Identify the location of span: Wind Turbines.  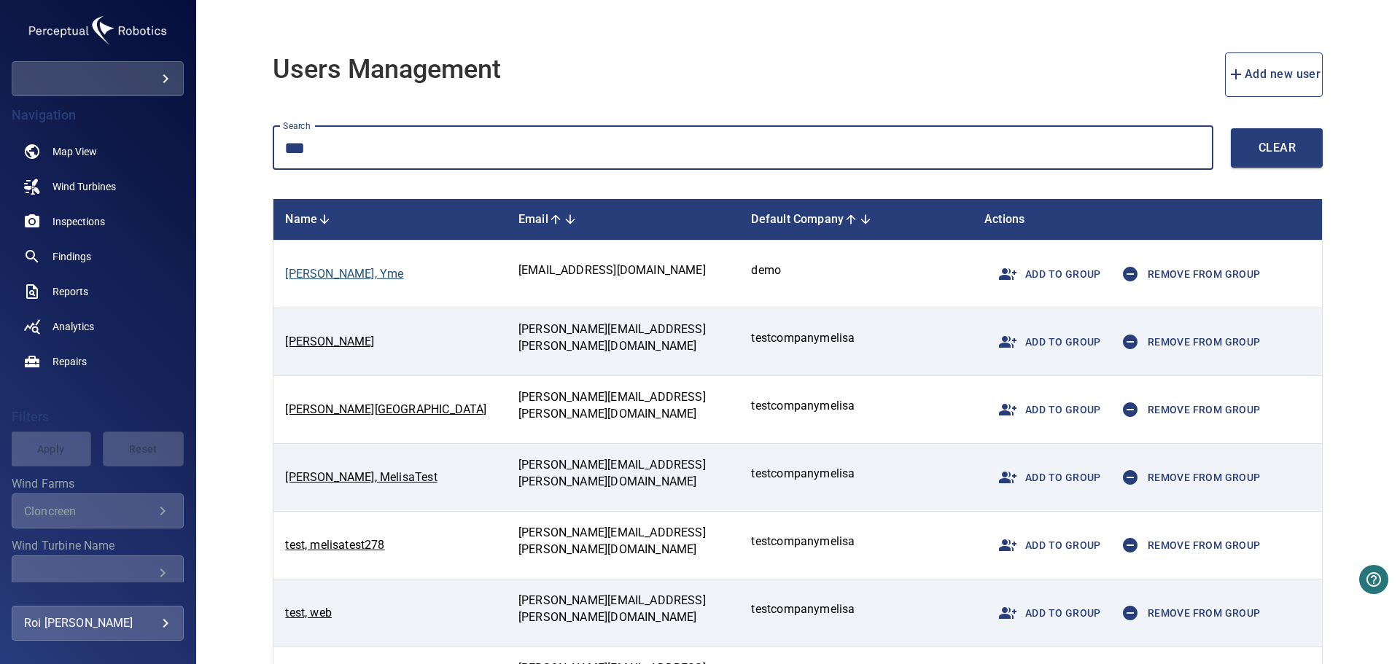
(84, 187).